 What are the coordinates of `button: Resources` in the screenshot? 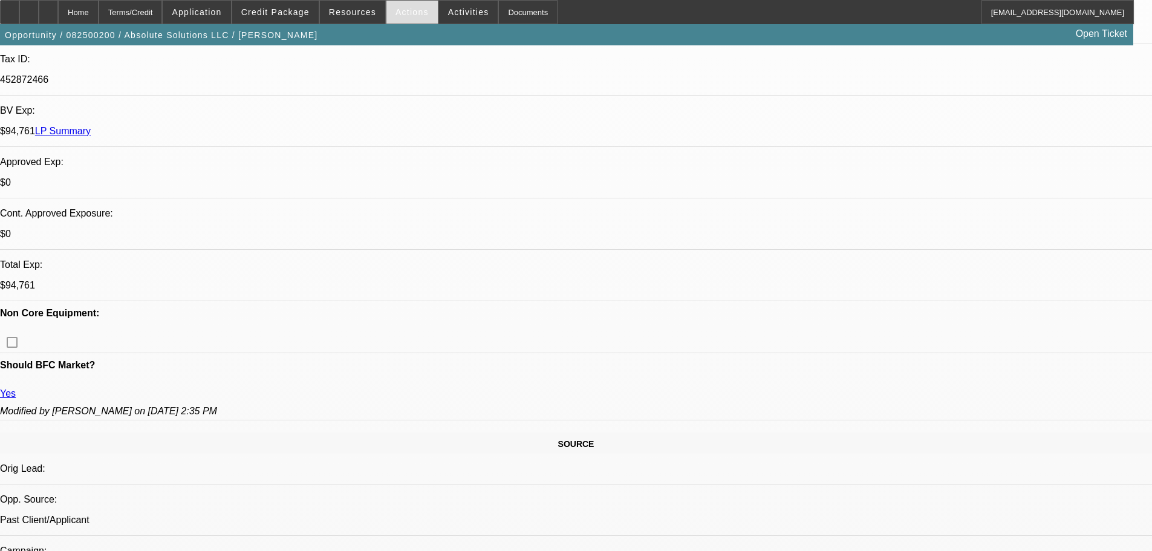 It's located at (353, 12).